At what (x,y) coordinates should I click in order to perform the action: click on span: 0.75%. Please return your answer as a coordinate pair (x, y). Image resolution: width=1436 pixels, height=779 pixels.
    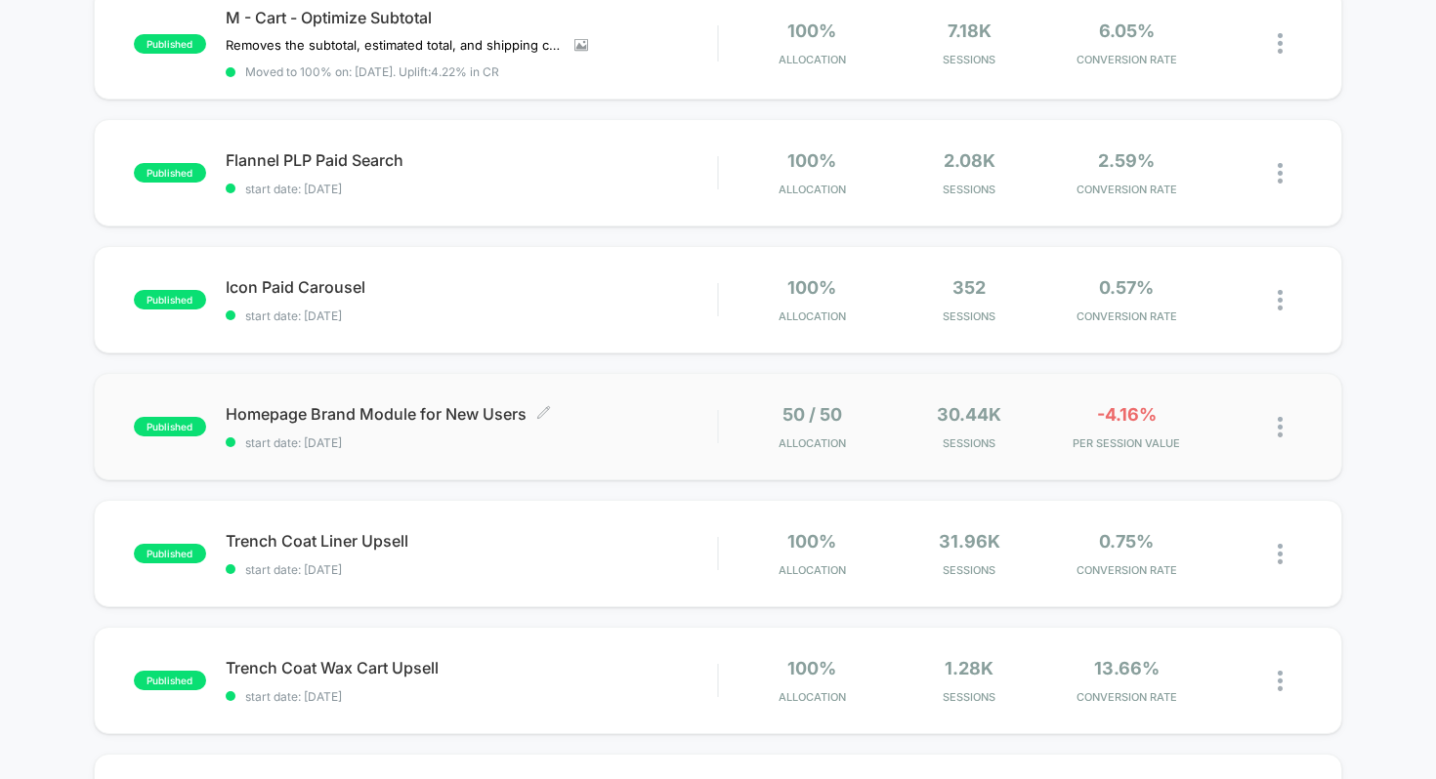
    Looking at the image, I should click on (1126, 541).